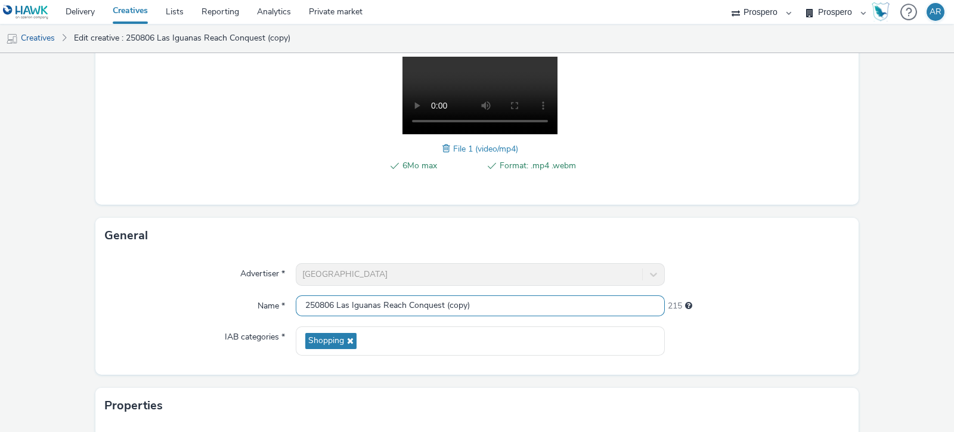 This screenshot has height=432, width=954. Describe the element at coordinates (271, 304) in the screenshot. I see `label: Name *` at that location.